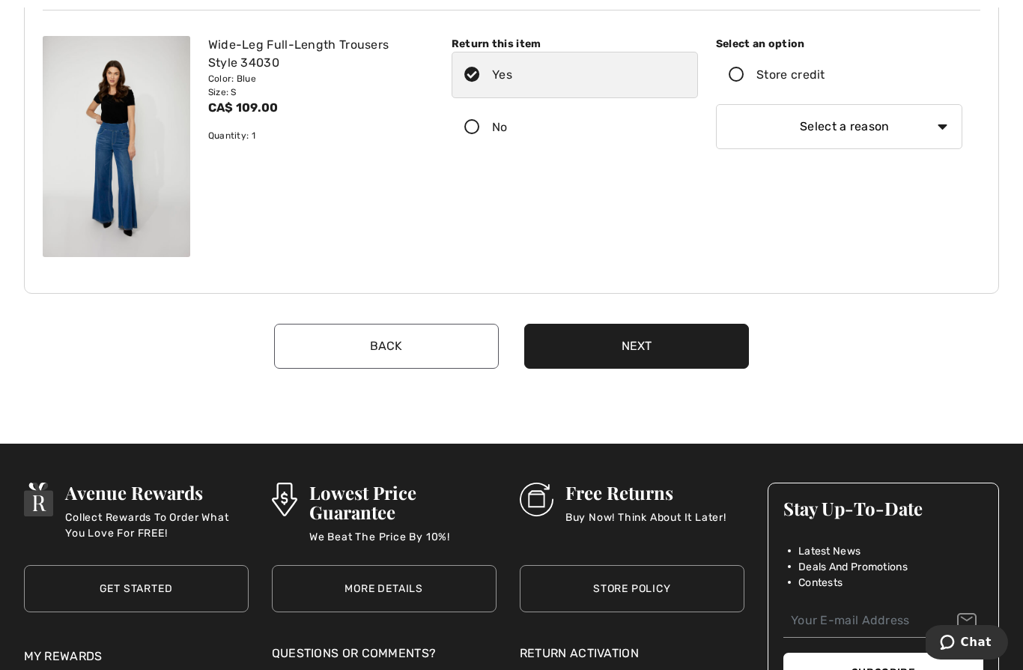 The height and width of the screenshot is (670, 1023). I want to click on button: Back, so click(386, 346).